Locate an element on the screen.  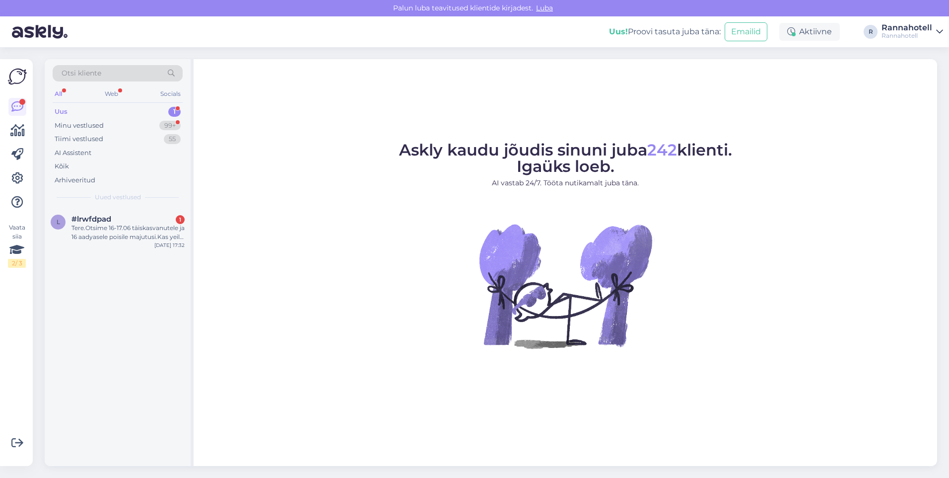
span: Luba is located at coordinates (545, 8).